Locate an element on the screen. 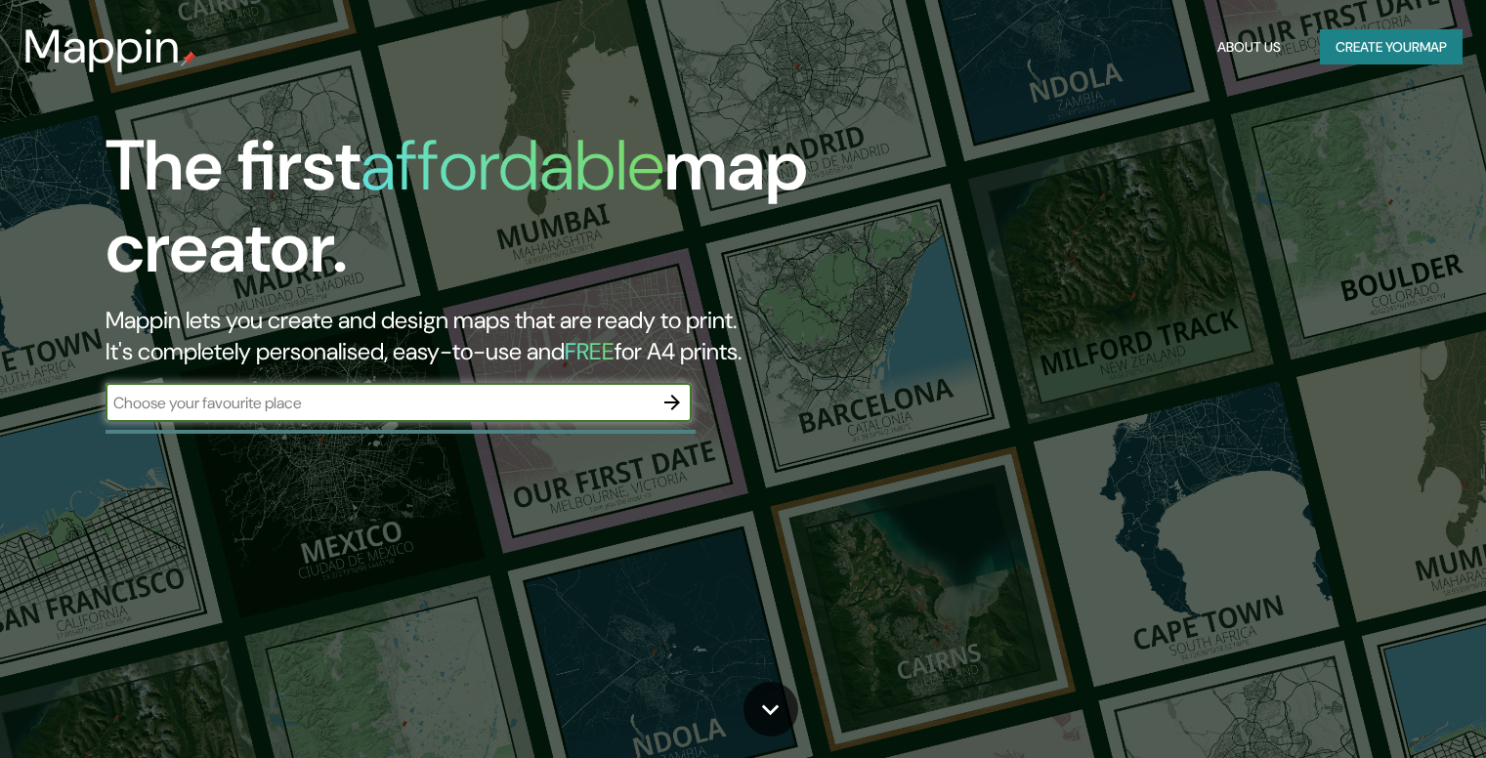 The image size is (1486, 758). button: About Us is located at coordinates (1249, 47).